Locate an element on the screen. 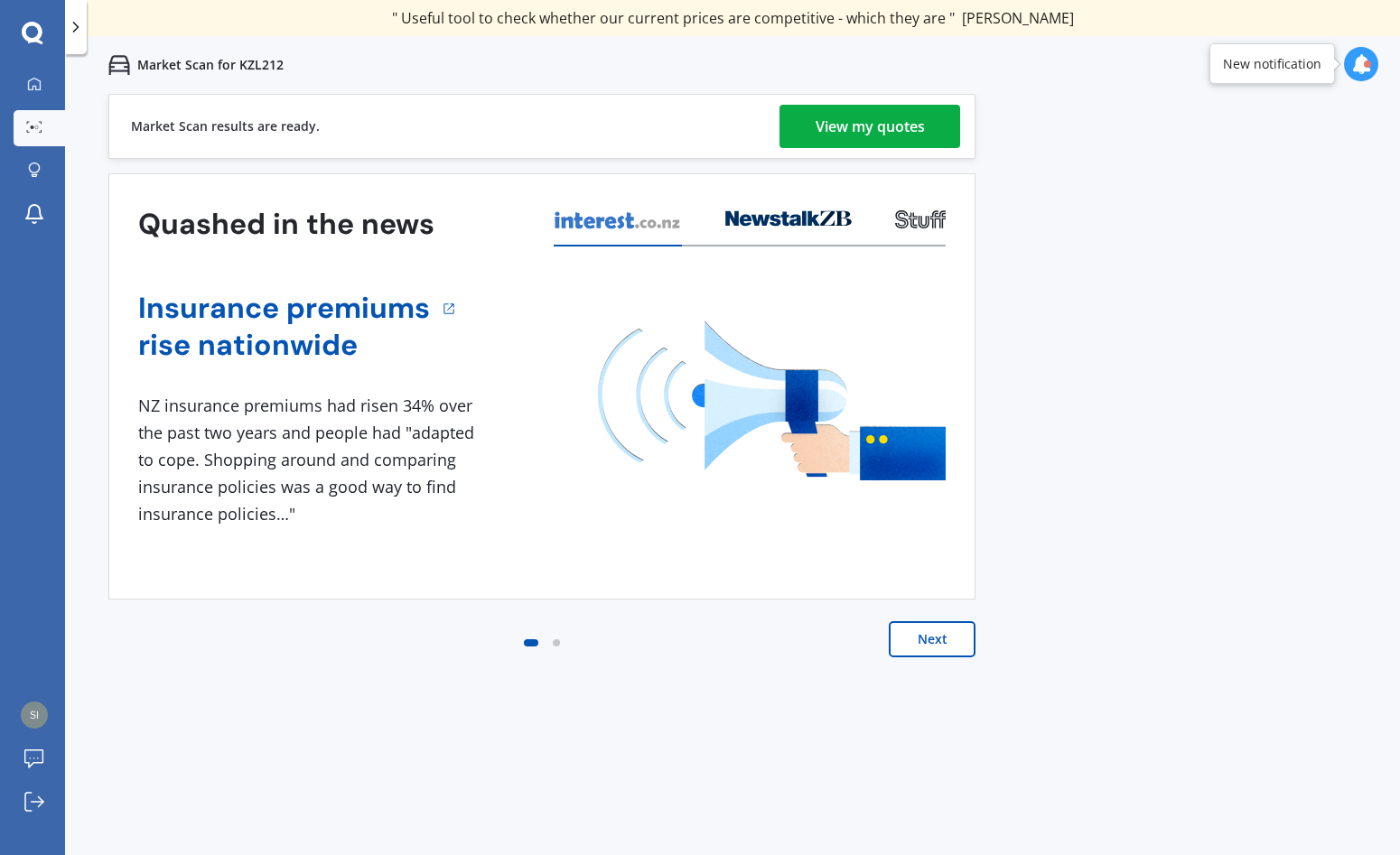  img: ffcc4e2f04e019eda243d92736104c61 is located at coordinates (34, 715).